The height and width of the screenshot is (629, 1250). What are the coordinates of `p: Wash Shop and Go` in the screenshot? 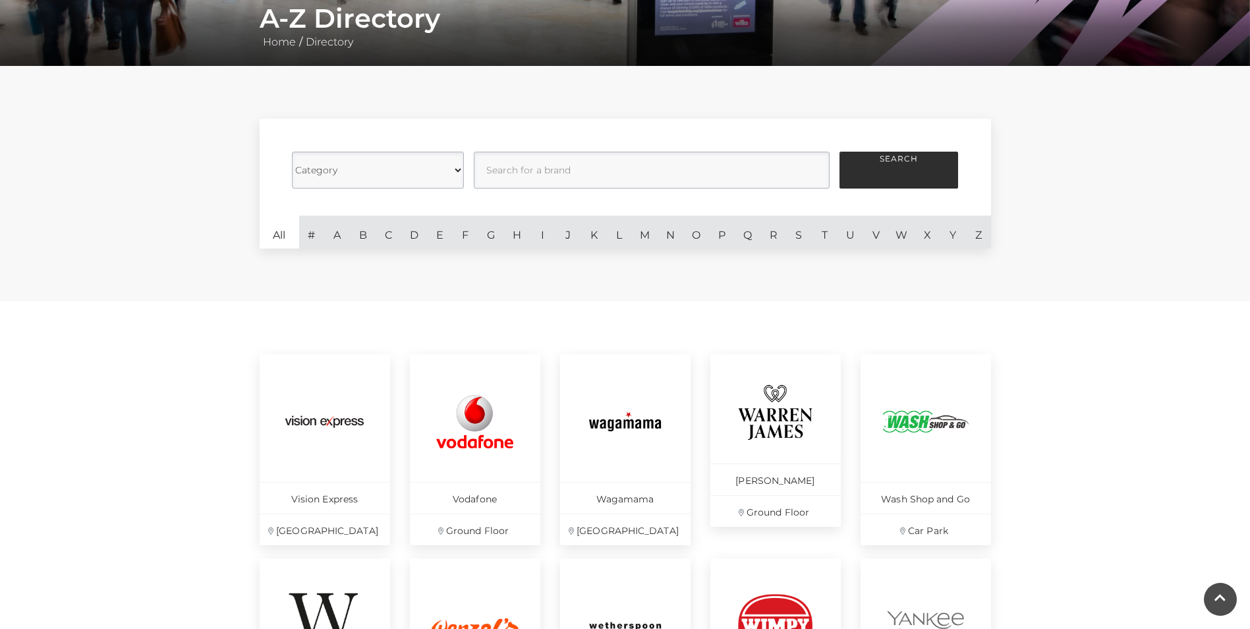 It's located at (926, 498).